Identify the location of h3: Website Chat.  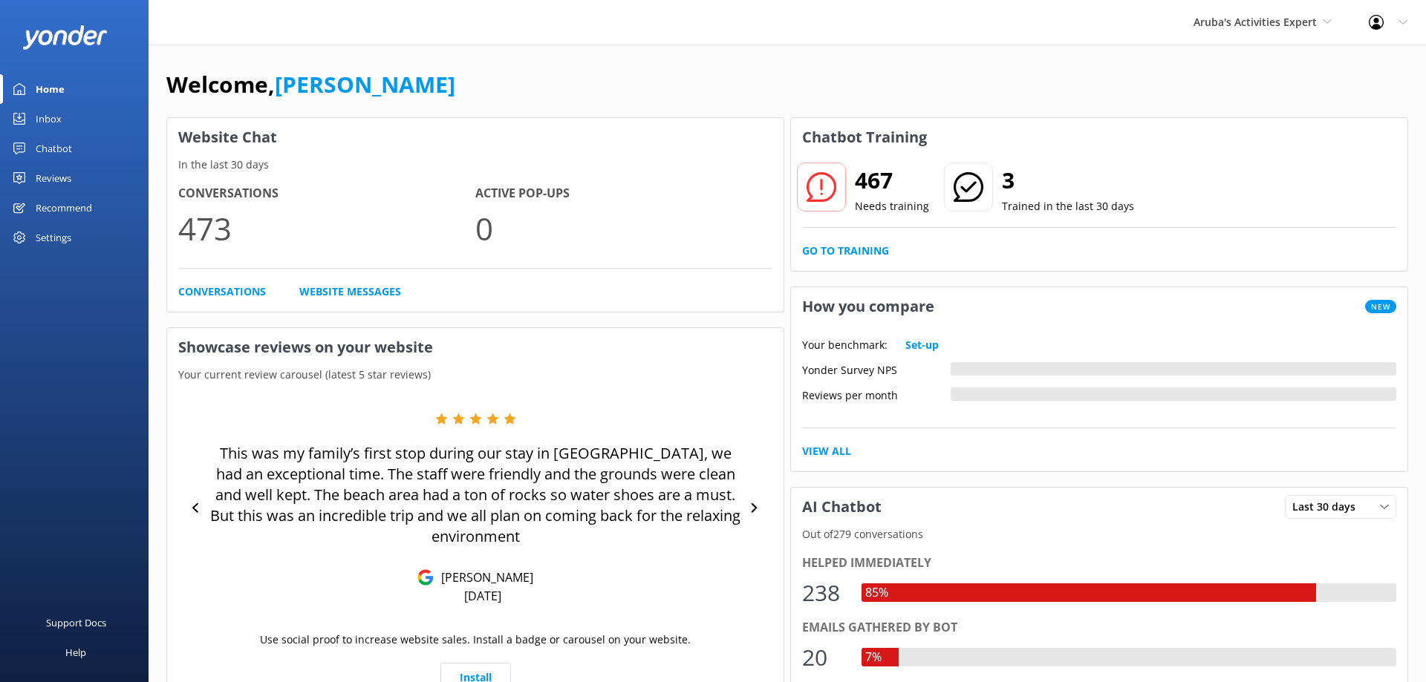
(475, 137).